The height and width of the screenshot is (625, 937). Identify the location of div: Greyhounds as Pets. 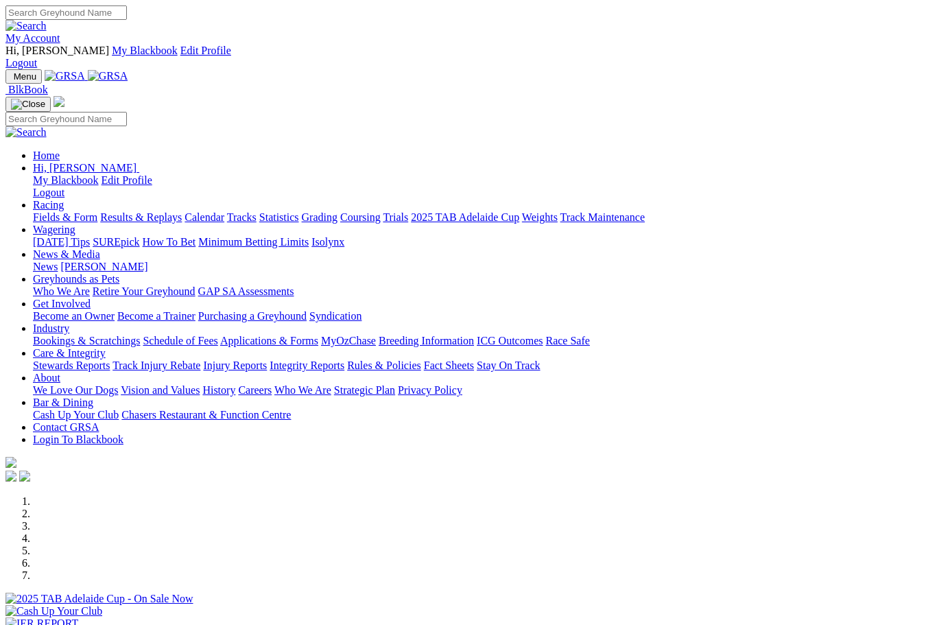
(482, 291).